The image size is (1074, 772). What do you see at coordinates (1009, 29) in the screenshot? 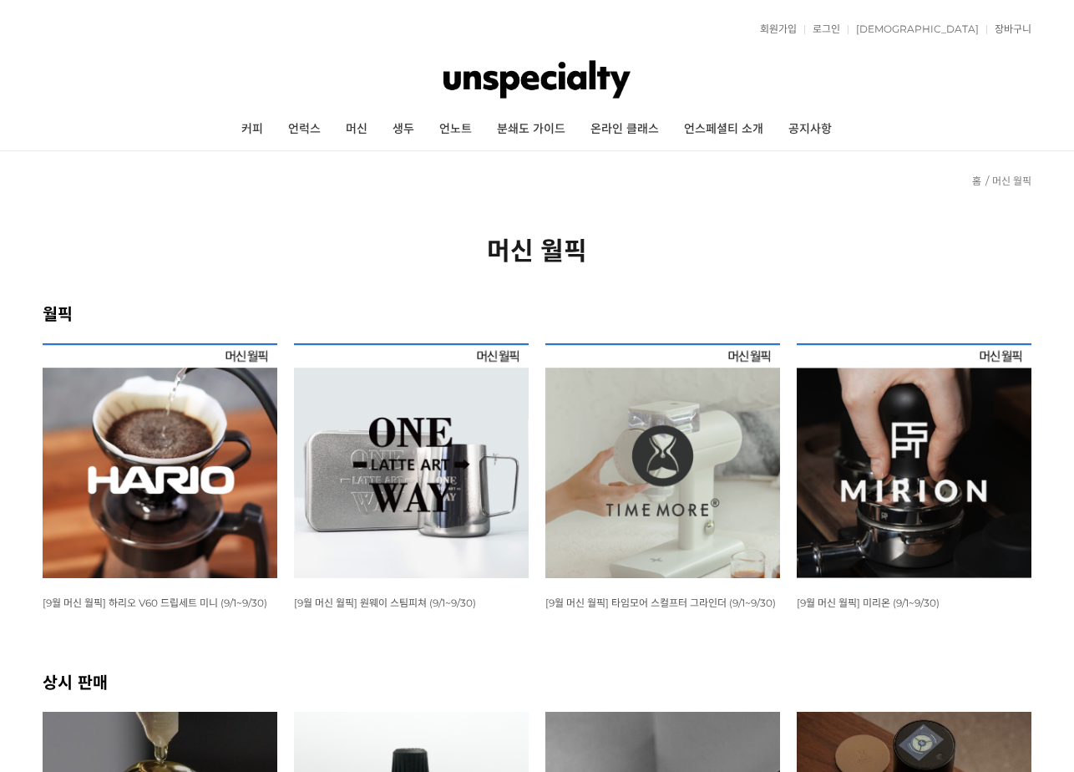
I see `a: 장바구니` at bounding box center [1009, 29].